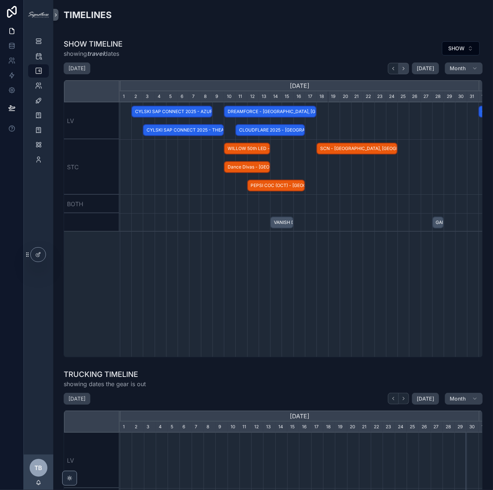 The height and width of the screenshot is (490, 493). I want to click on div: WILLOW 50th LED - South Barrington, IL - CONFIRMED, so click(247, 149).